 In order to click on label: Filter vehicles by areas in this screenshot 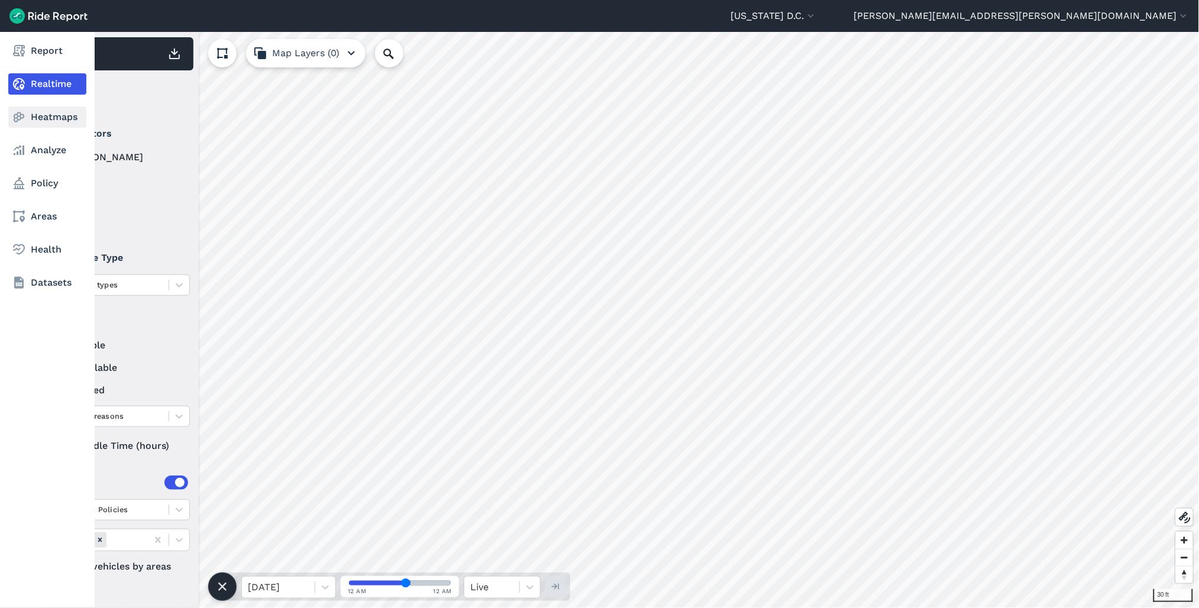, I will do `click(119, 567)`.